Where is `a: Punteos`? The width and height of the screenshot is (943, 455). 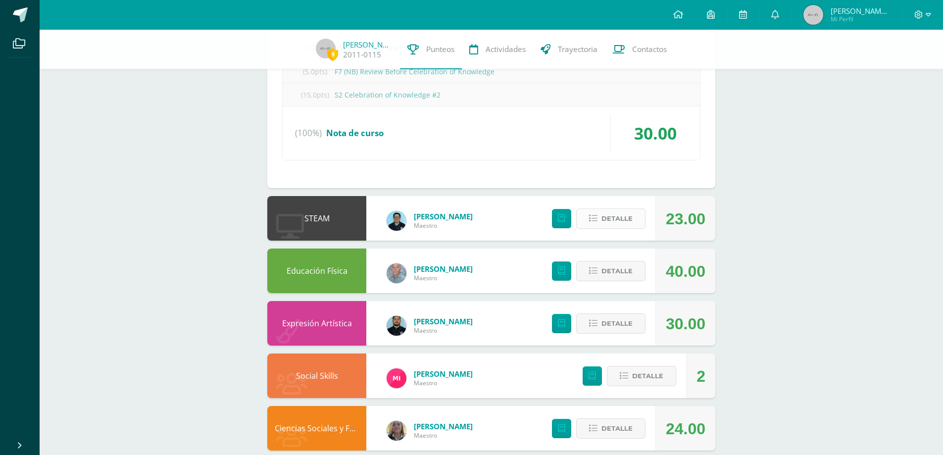
a: Punteos is located at coordinates (430, 49).